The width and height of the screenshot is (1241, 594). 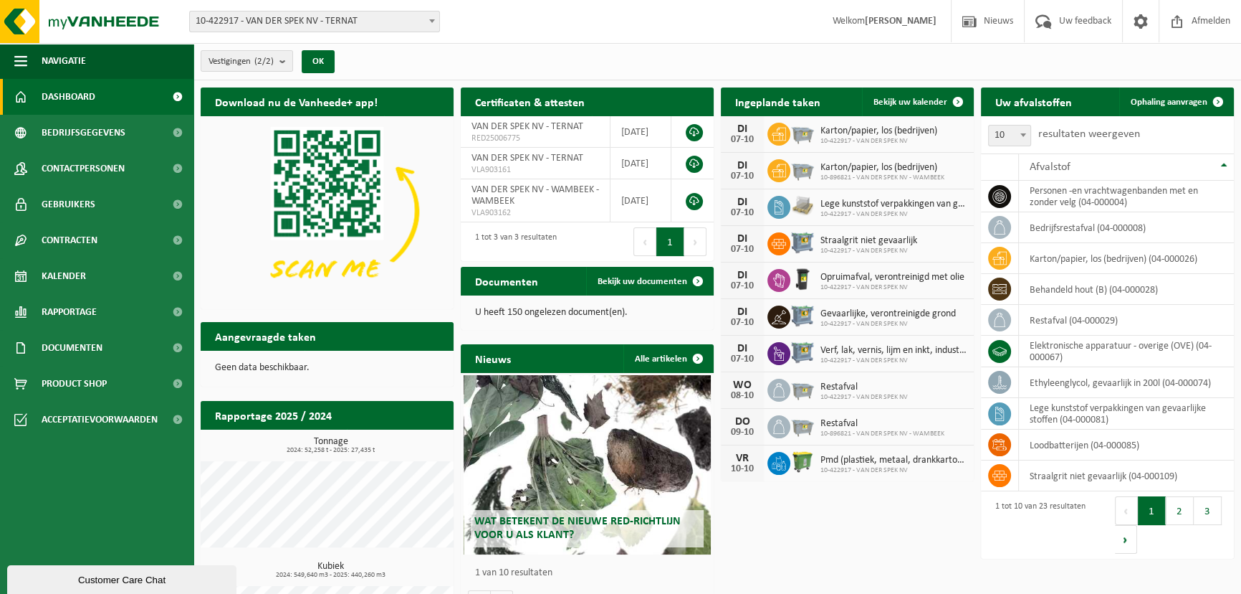 What do you see at coordinates (513, 242) in the screenshot?
I see `div: 1 tot 3 van 3 resultaten` at bounding box center [513, 242].